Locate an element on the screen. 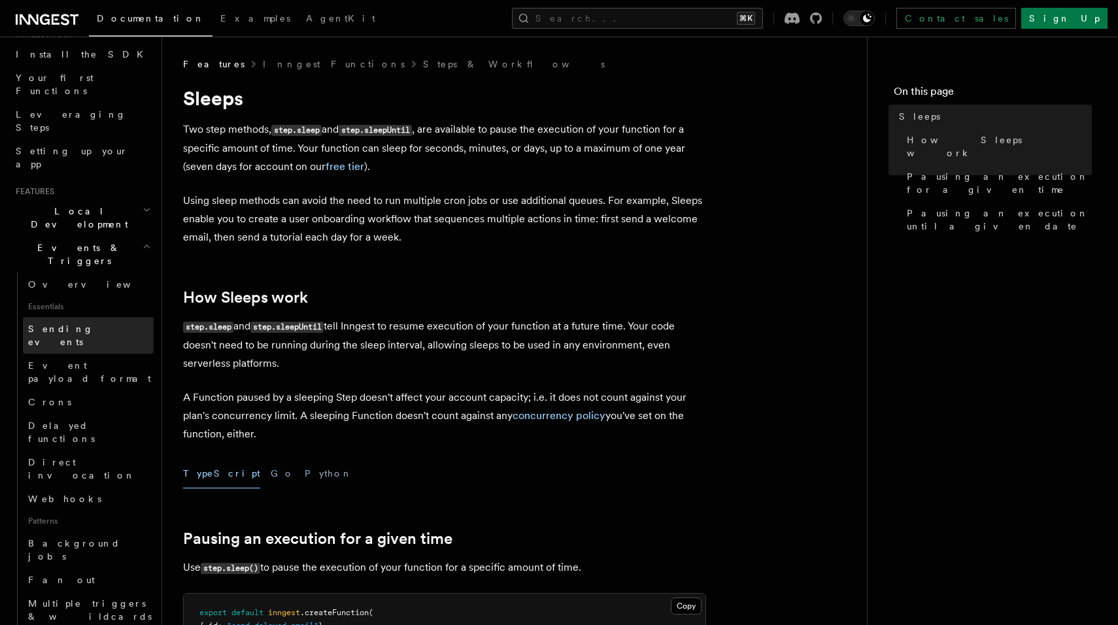  span: Webhooks is located at coordinates (65, 499).